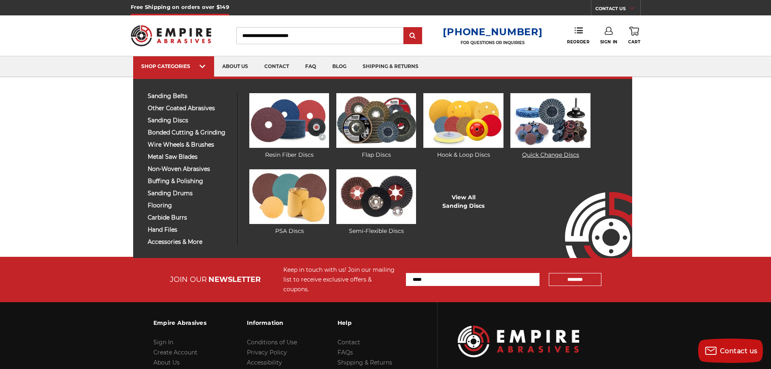  I want to click on span: metal saw blades, so click(189, 157).